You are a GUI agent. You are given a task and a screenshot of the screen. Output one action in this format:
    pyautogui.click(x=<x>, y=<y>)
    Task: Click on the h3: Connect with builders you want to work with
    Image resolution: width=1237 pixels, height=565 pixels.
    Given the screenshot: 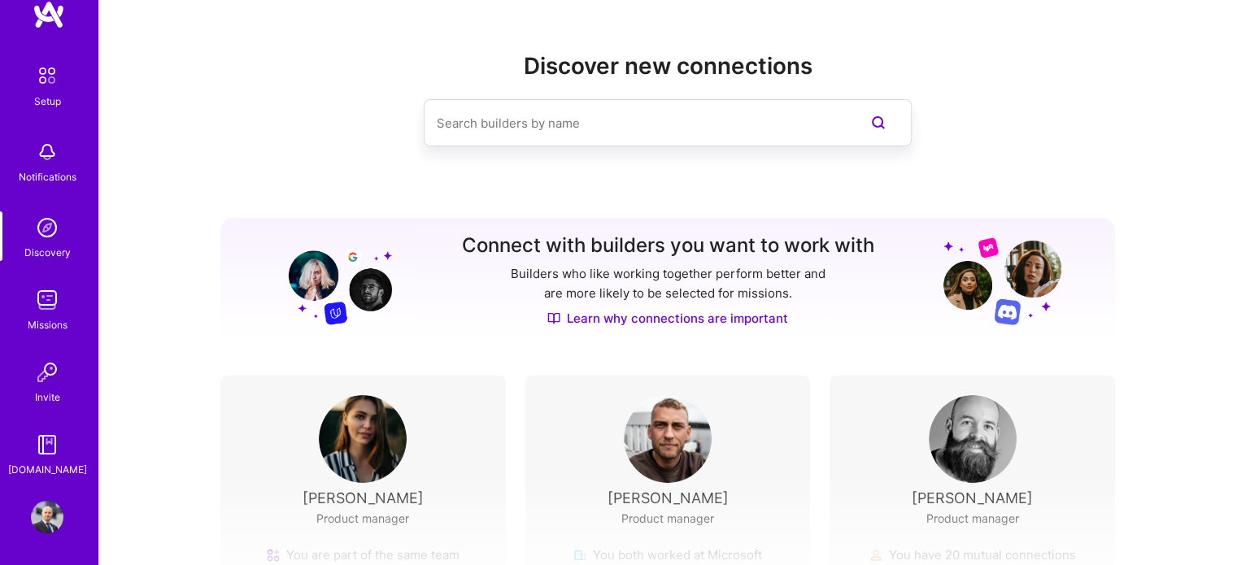 What is the action you would take?
    pyautogui.click(x=667, y=246)
    